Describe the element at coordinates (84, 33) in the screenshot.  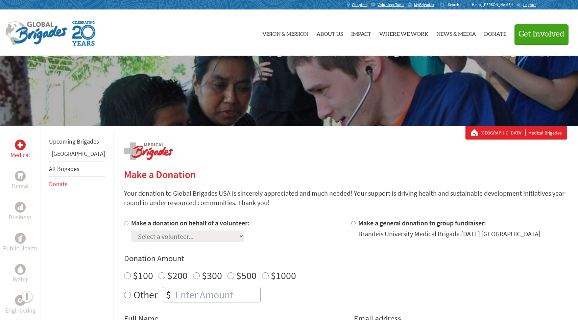
I see `img: Global Brigades Celebrating 20 Years` at that location.